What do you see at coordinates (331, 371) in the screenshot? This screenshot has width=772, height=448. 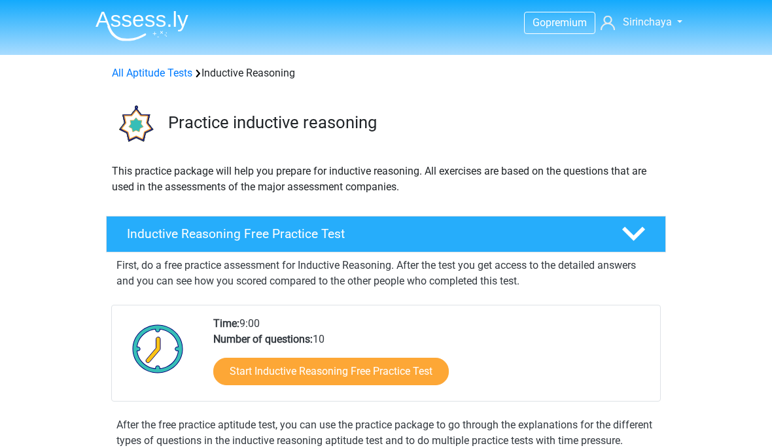 I see `a: Start Inductive Reasoning Free Practice Test` at bounding box center [331, 371].